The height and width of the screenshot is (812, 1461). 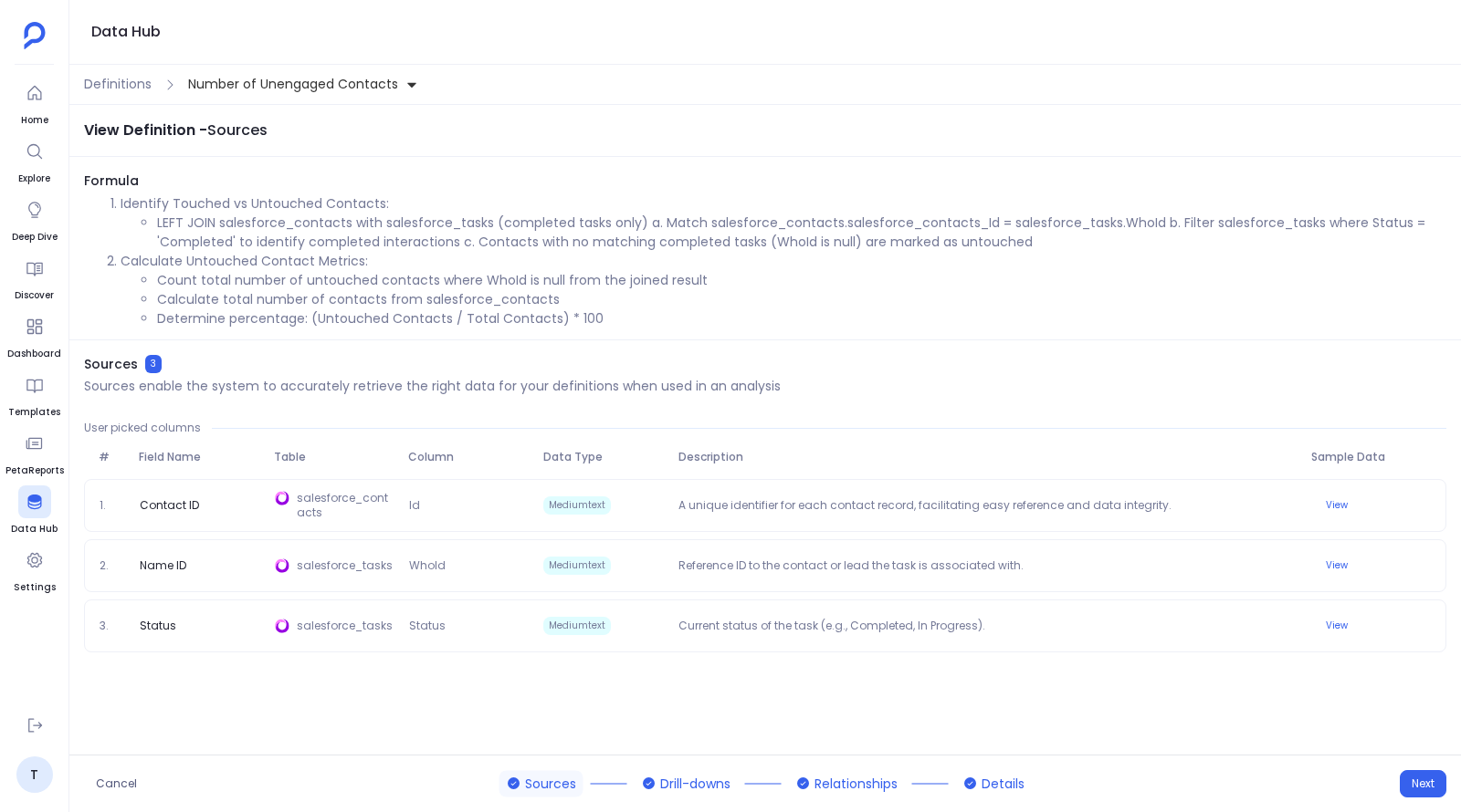 I want to click on h1: Data Hub, so click(x=126, y=32).